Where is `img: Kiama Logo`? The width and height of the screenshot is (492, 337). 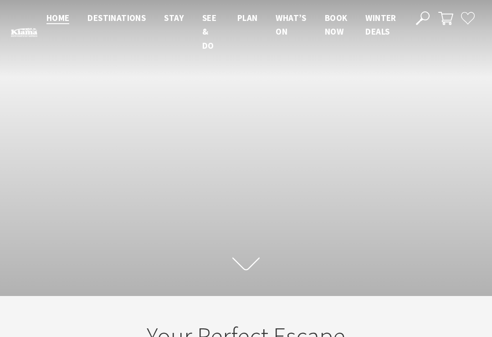 img: Kiama Logo is located at coordinates (24, 32).